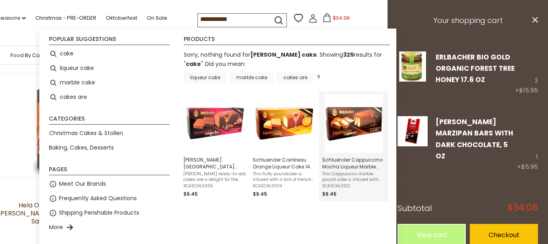 This screenshot has height=244, width=548. I want to click on li: cakes are, so click(109, 97).